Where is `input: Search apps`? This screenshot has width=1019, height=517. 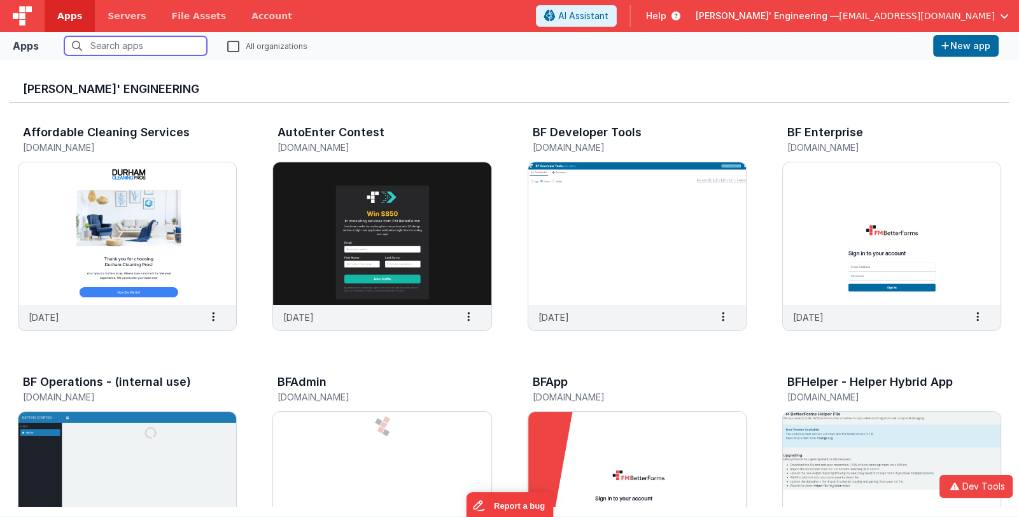 input: Search apps is located at coordinates (136, 46).